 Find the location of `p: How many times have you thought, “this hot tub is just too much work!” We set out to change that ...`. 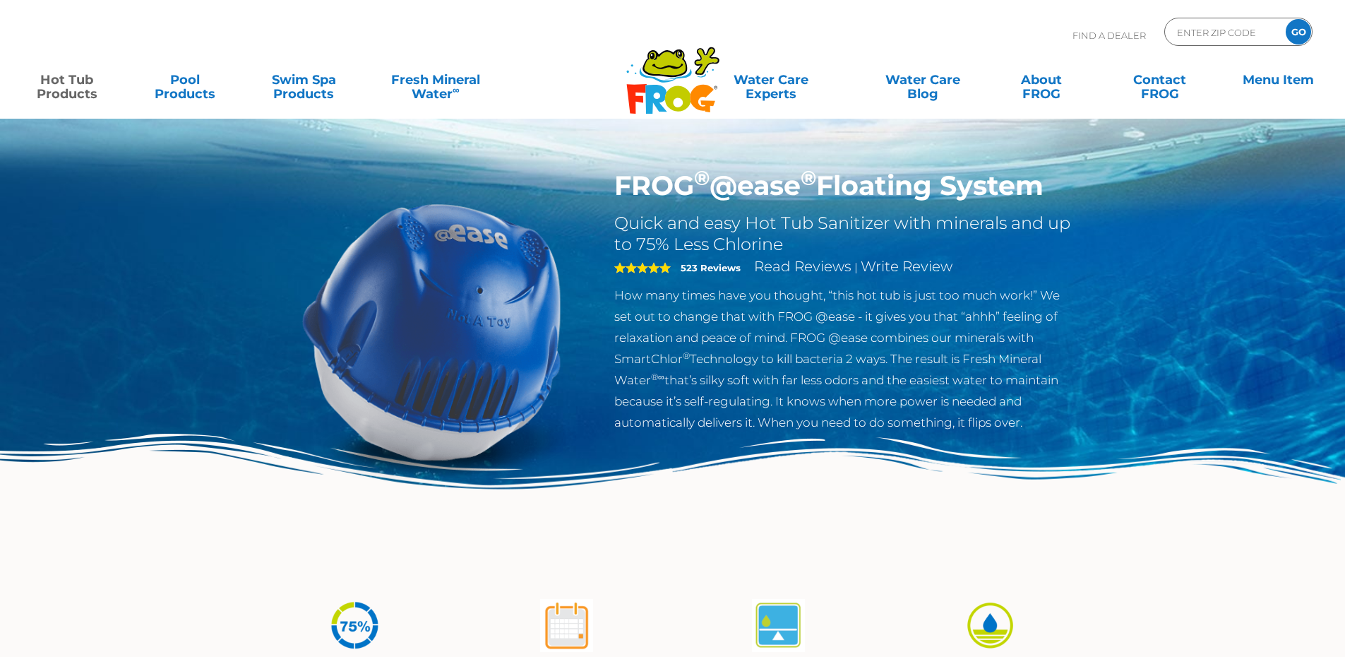

p: How many times have you thought, “this hot tub is just too much work!” We set out to change that ... is located at coordinates (845, 359).